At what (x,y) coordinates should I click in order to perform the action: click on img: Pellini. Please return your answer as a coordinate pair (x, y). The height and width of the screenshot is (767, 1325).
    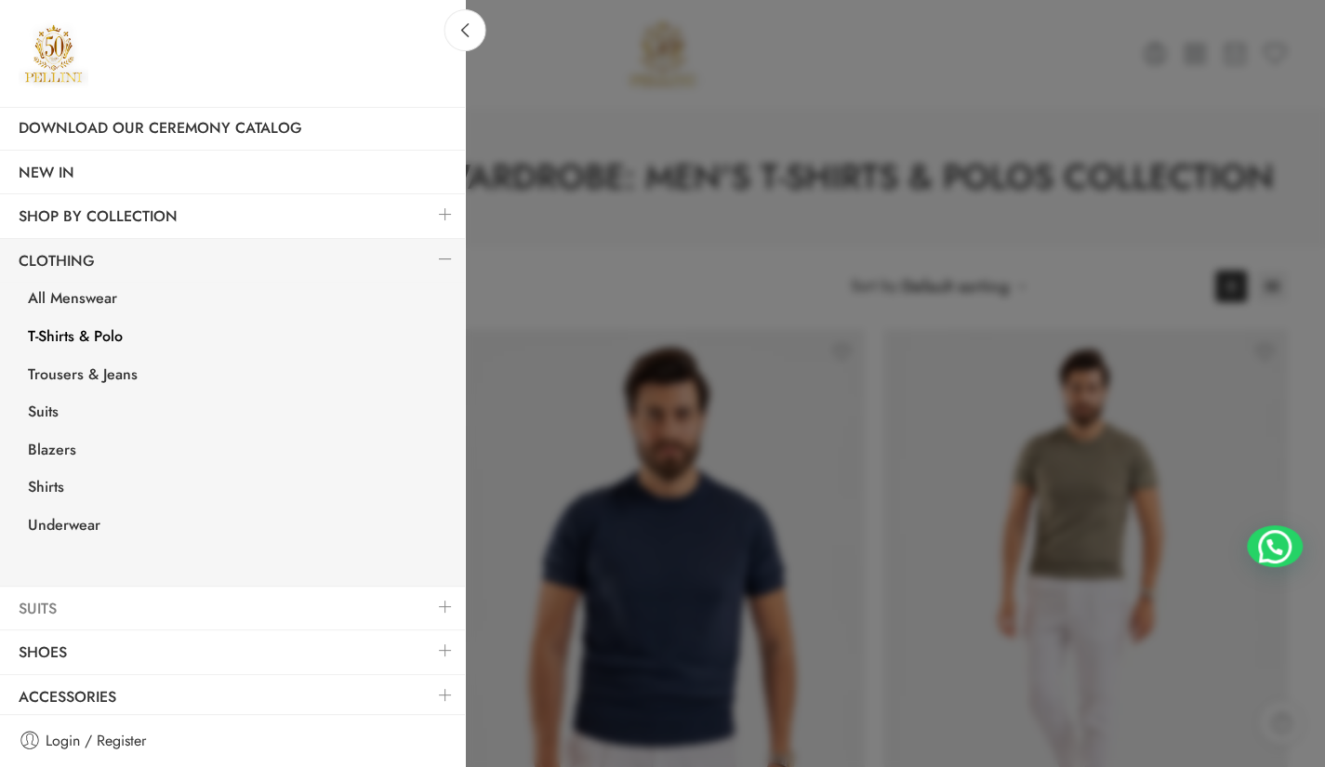
    Looking at the image, I should click on (53, 53).